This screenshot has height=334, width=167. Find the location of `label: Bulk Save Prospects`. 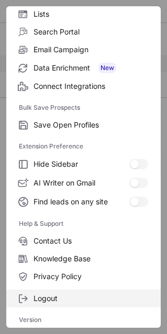

label: Bulk Save Prospects is located at coordinates (83, 108).